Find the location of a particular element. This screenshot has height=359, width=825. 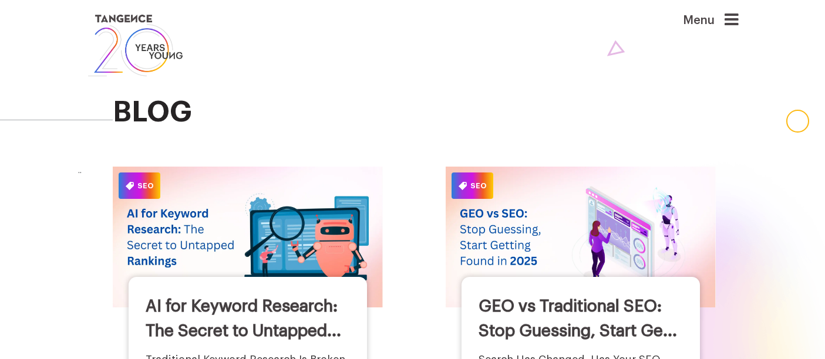

img: logo SVG is located at coordinates (136, 45).